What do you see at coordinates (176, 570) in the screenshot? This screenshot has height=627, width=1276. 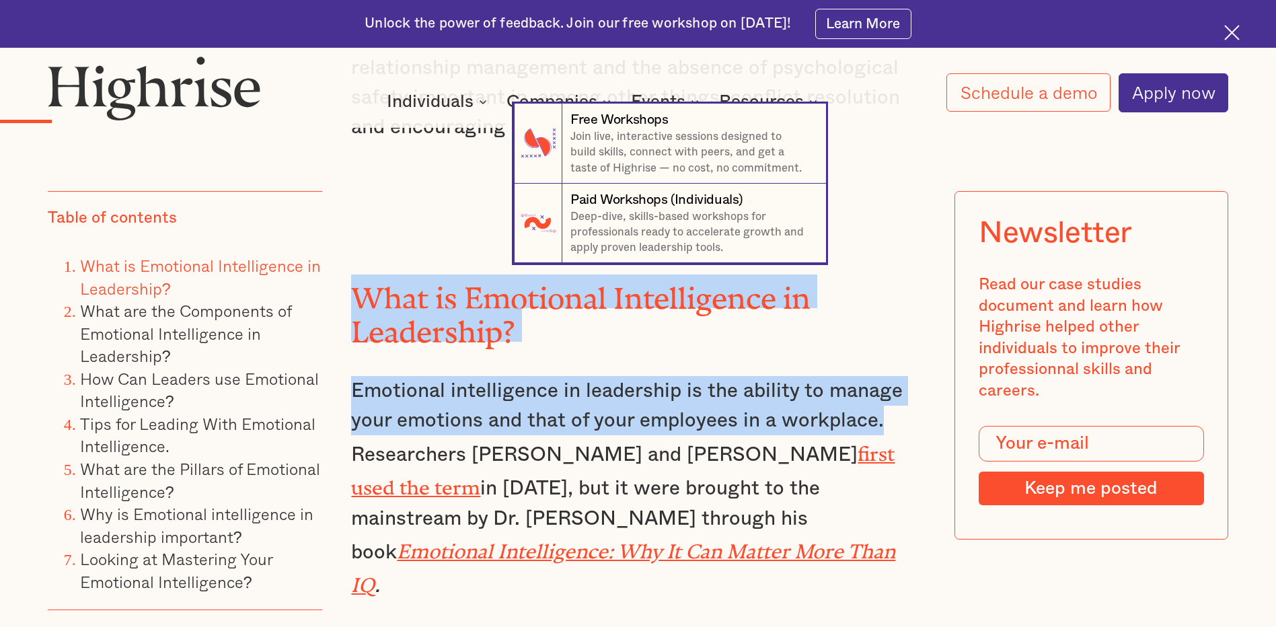 I see `a: Looking at Mastering Your Emotional Intelligence?` at bounding box center [176, 570].